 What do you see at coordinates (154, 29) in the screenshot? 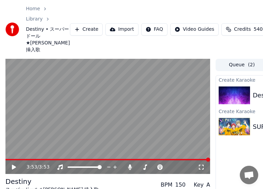
I see `button: FAQ` at bounding box center [154, 29].